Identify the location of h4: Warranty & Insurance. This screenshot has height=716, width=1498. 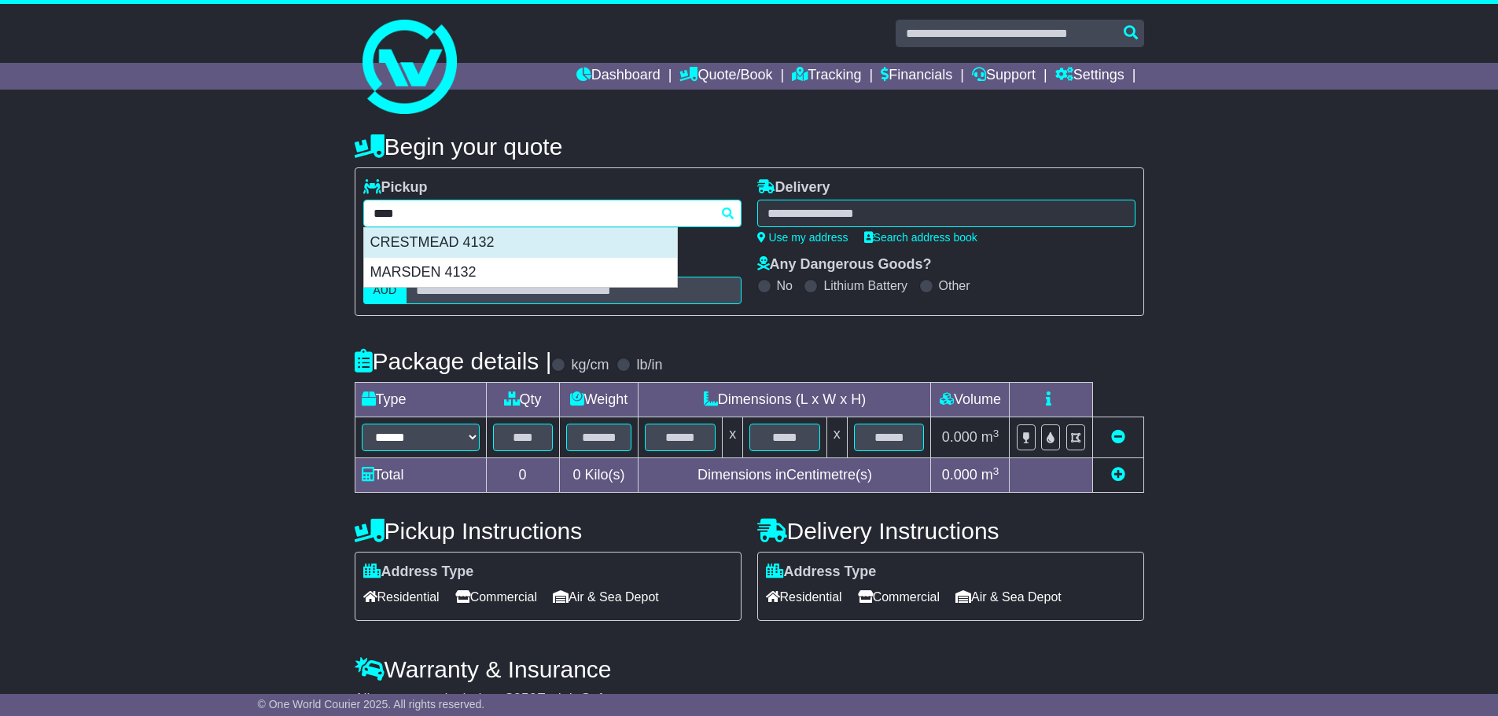
(749, 669).